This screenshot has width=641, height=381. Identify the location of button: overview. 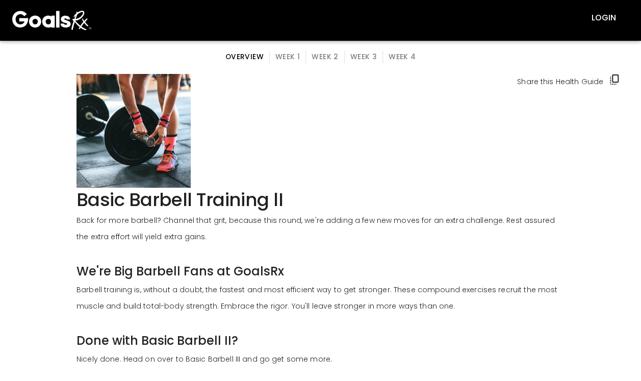
(245, 57).